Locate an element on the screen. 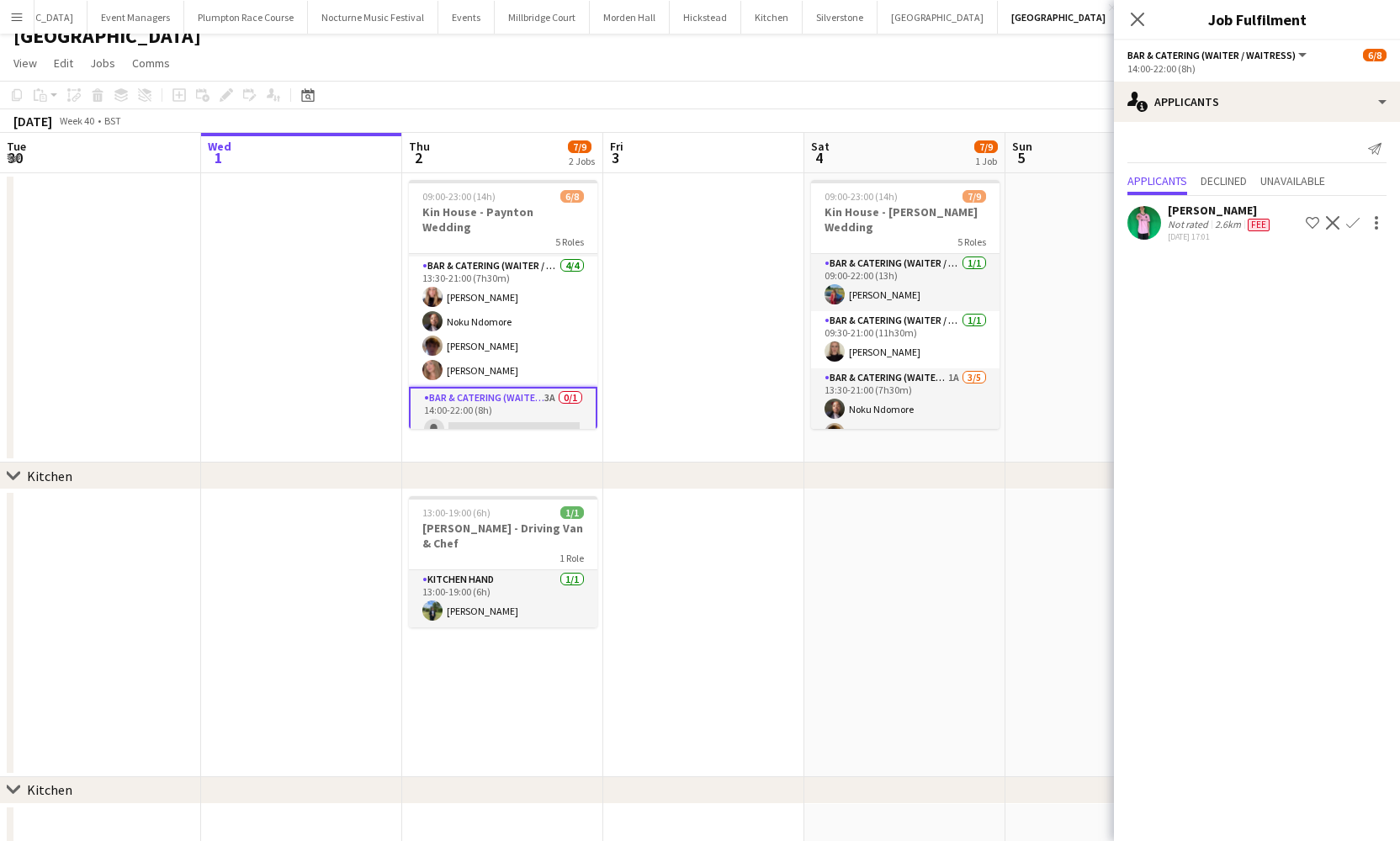 Image resolution: width=1400 pixels, height=841 pixels. span: Unavailable is located at coordinates (1293, 181).